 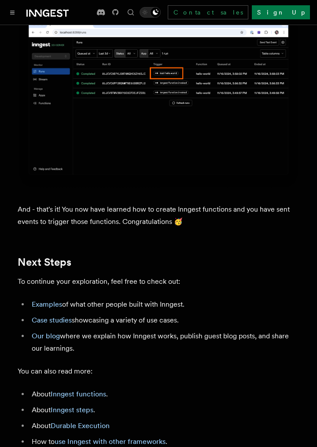 I want to click on a: Inngest steps, so click(x=72, y=410).